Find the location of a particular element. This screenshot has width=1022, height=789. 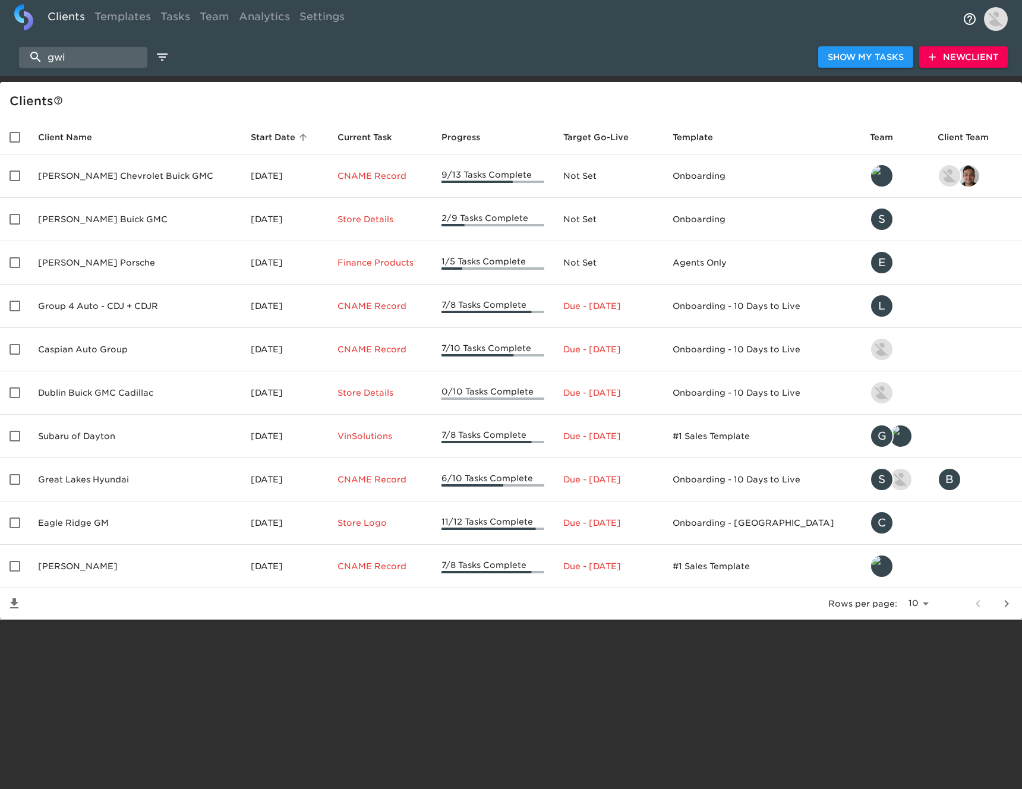

span: Target Go-Live is located at coordinates (604, 137).